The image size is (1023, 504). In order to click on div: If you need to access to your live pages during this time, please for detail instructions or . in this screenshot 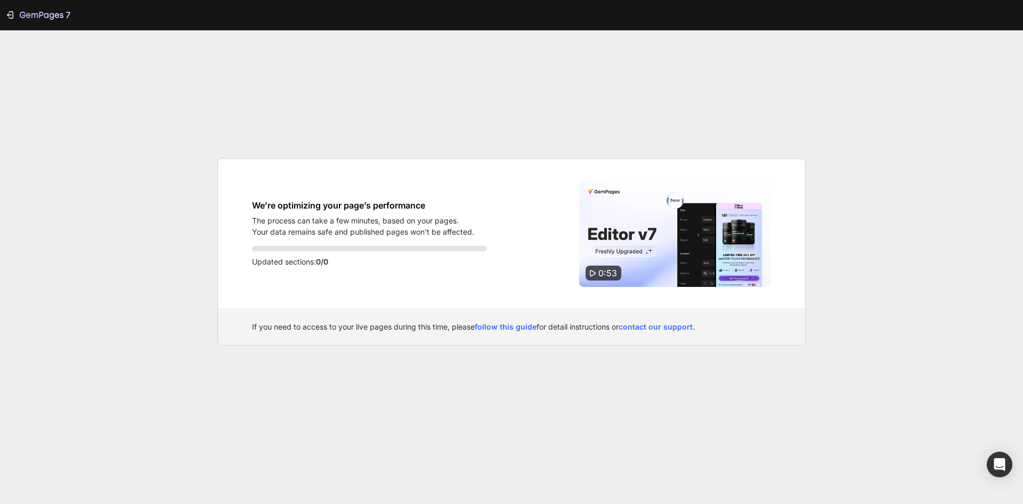, I will do `click(512, 326)`.